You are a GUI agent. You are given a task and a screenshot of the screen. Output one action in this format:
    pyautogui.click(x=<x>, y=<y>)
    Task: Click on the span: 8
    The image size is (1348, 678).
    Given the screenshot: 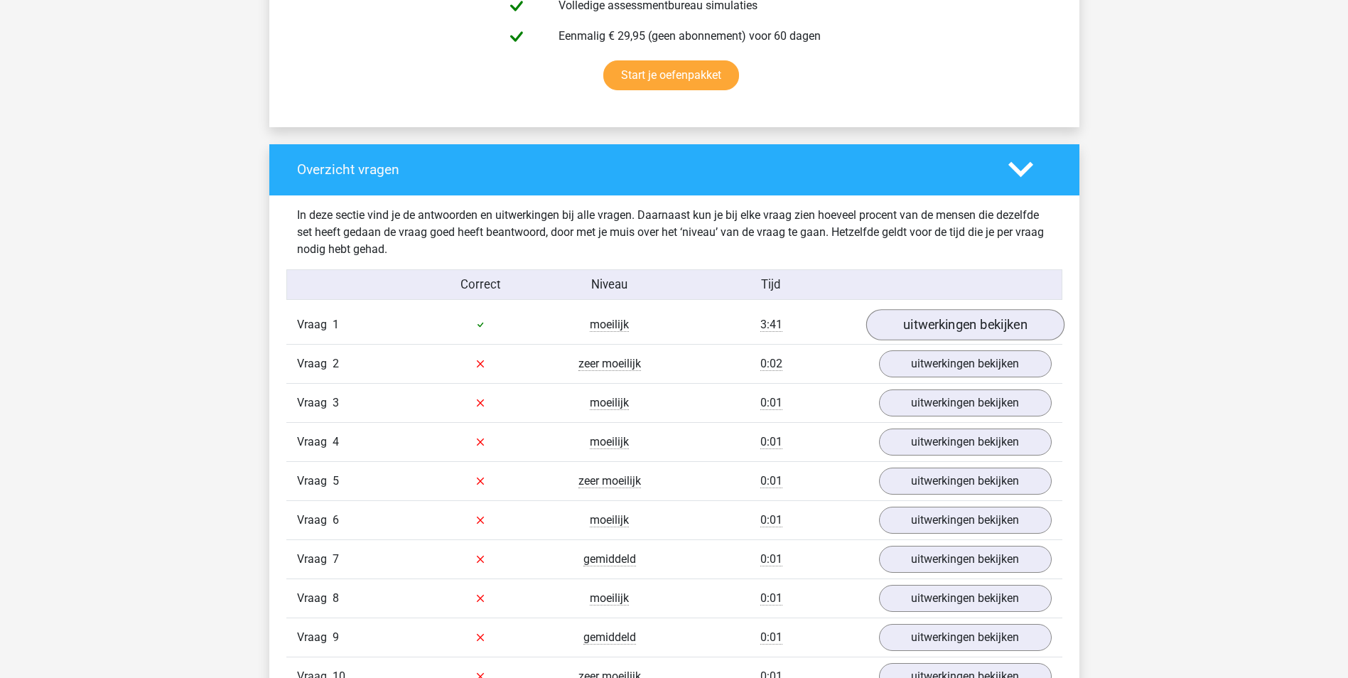 What is the action you would take?
    pyautogui.click(x=335, y=598)
    